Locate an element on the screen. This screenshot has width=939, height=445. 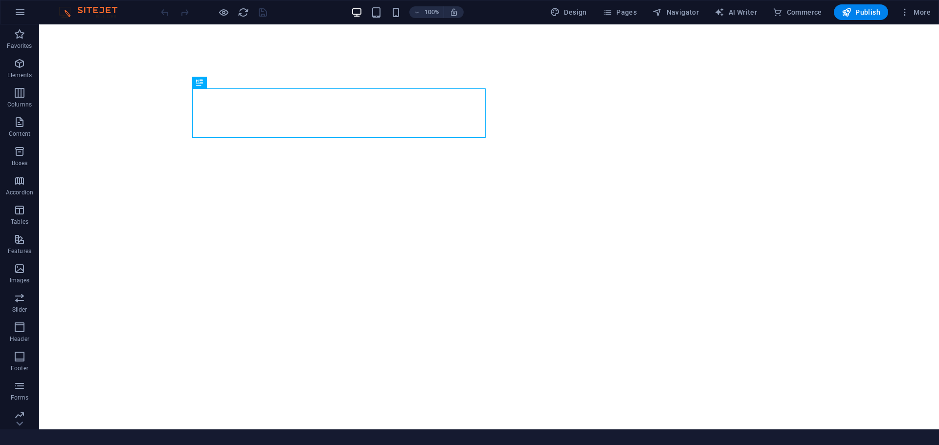
p: Content is located at coordinates (20, 134).